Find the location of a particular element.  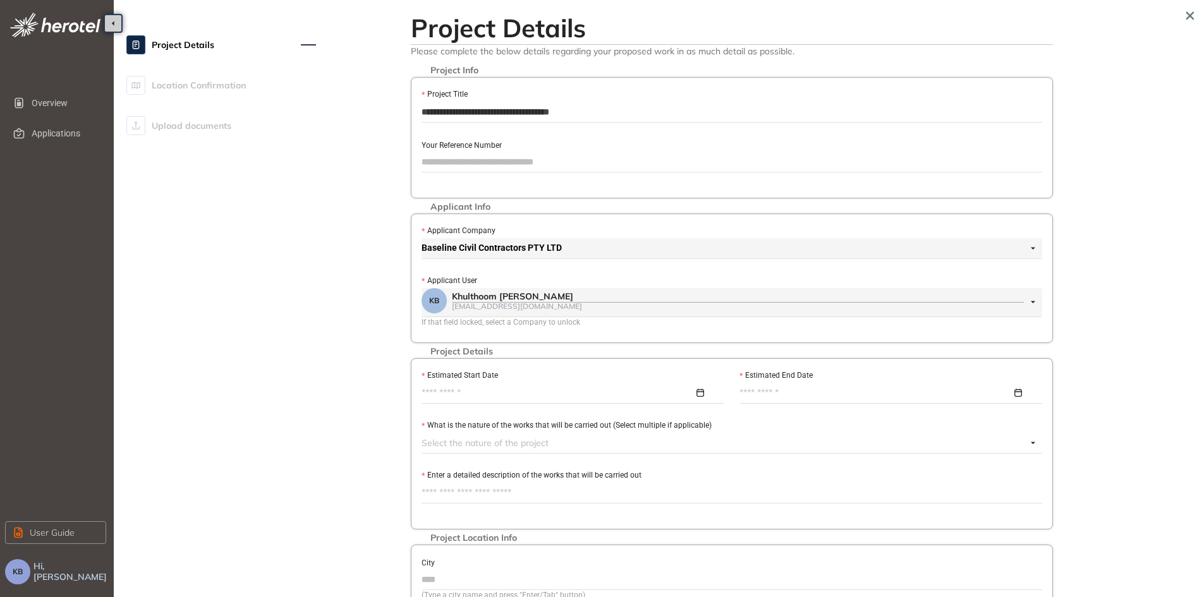

textarea: Enter a detailed description of the works that will be carried out is located at coordinates (732, 493).